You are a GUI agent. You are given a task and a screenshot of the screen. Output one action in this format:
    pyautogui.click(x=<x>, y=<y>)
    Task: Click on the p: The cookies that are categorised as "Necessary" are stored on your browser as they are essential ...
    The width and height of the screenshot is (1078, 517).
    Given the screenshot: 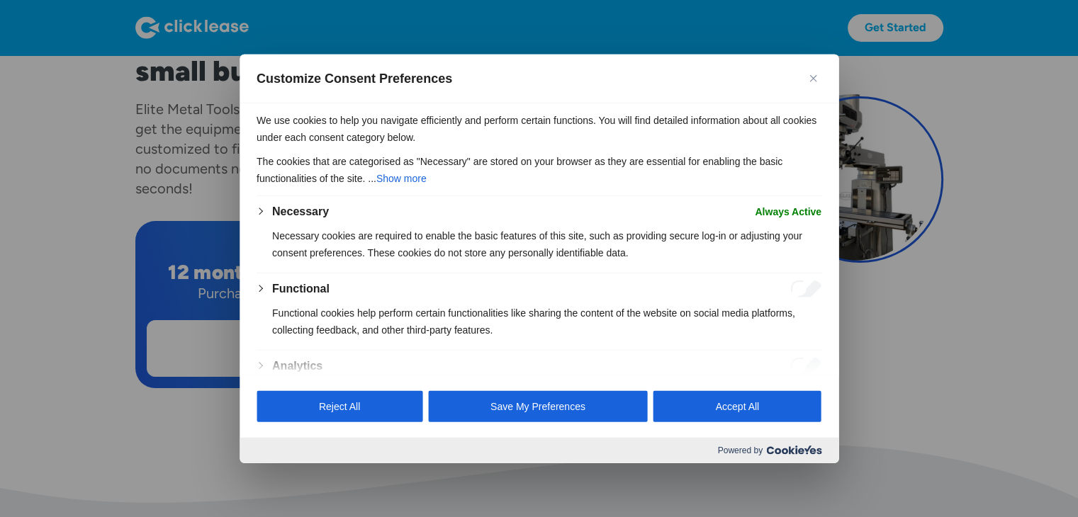 What is the action you would take?
    pyautogui.click(x=538, y=170)
    